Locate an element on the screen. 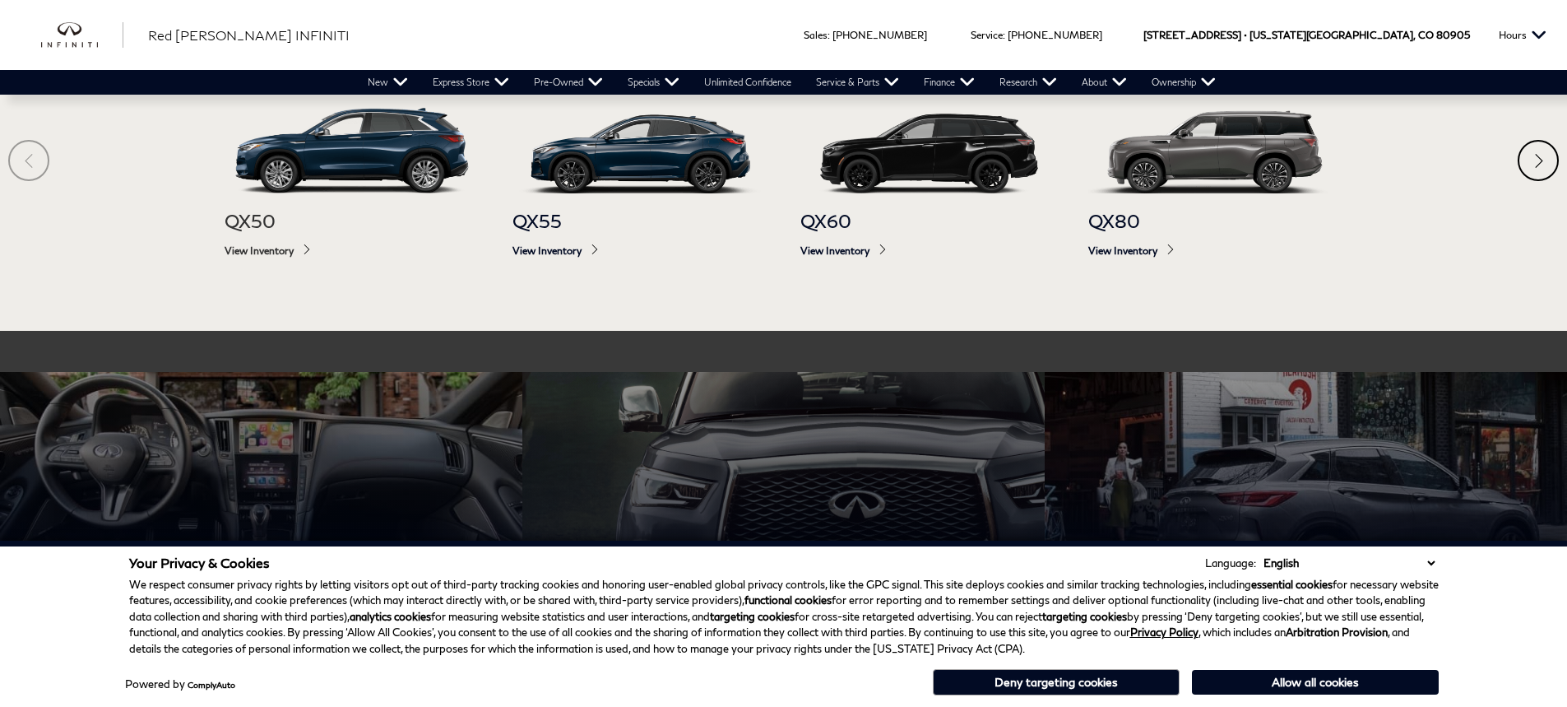 The width and height of the screenshot is (1567, 707). div: Powered by is located at coordinates (180, 684).